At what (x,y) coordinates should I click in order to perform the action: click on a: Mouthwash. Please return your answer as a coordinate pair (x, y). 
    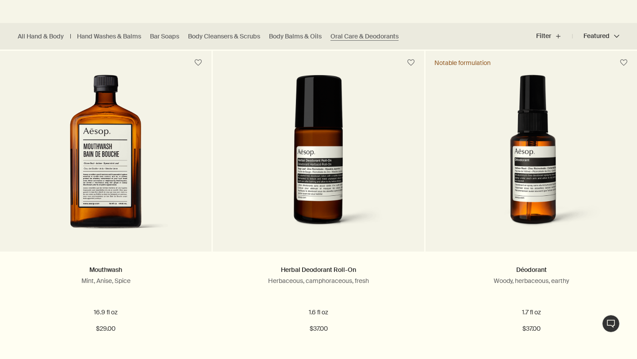
    Looking at the image, I should click on (106, 270).